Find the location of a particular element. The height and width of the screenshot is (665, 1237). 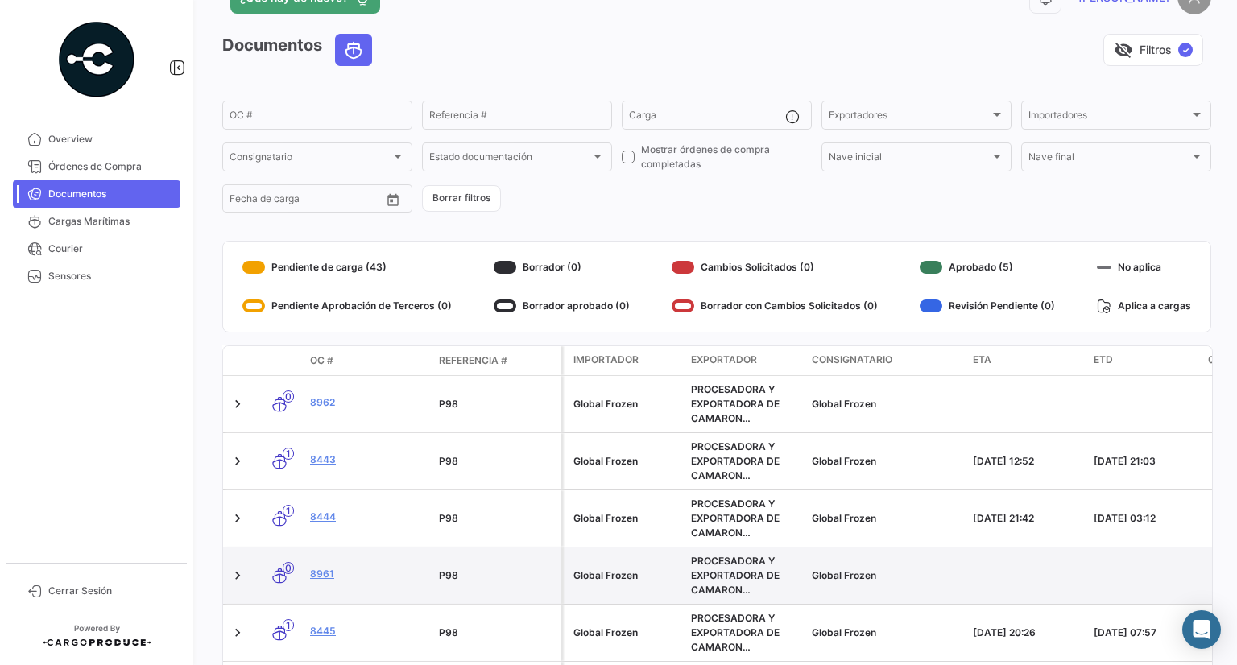

span: Importador is located at coordinates (605, 360).